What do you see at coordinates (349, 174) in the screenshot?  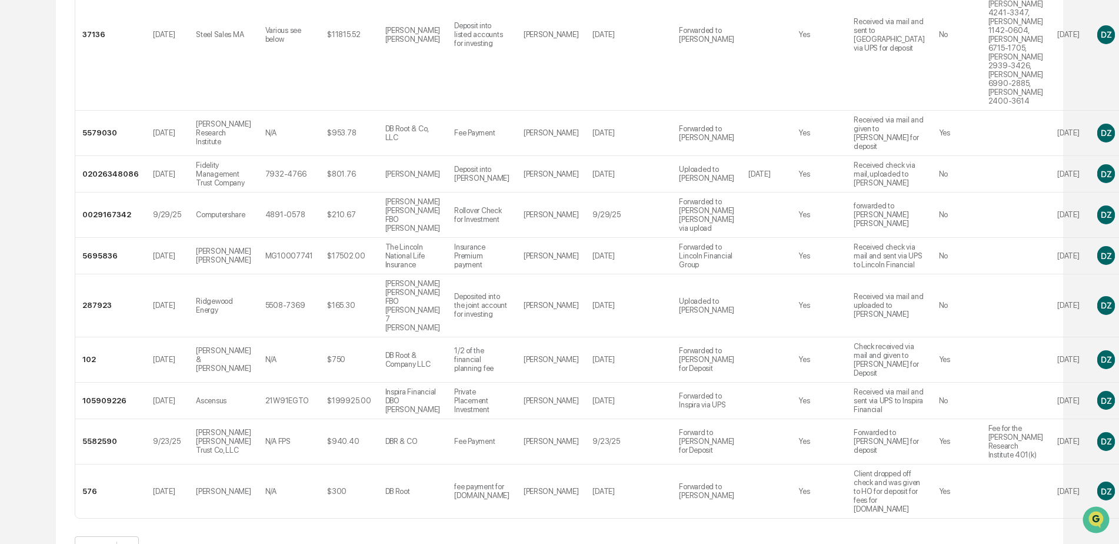 I see `td: $801.76` at bounding box center [349, 174].